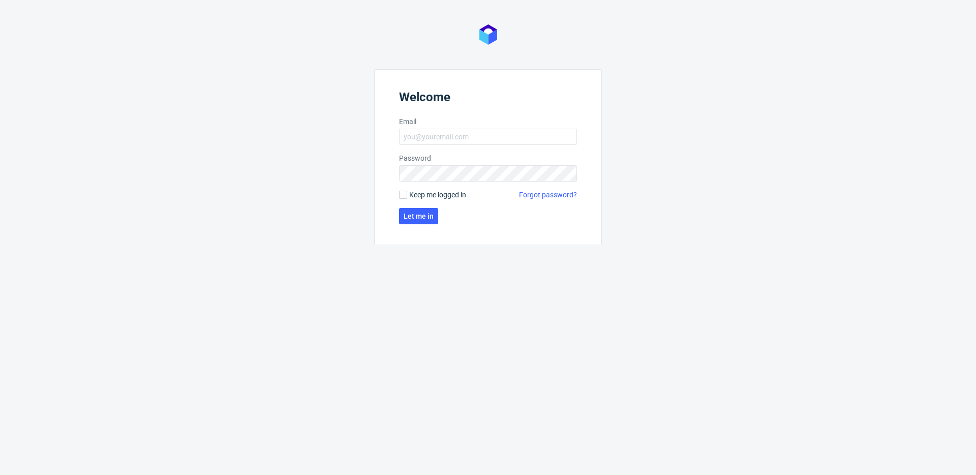 The width and height of the screenshot is (976, 475). What do you see at coordinates (418, 216) in the screenshot?
I see `span: Let me in` at bounding box center [418, 216].